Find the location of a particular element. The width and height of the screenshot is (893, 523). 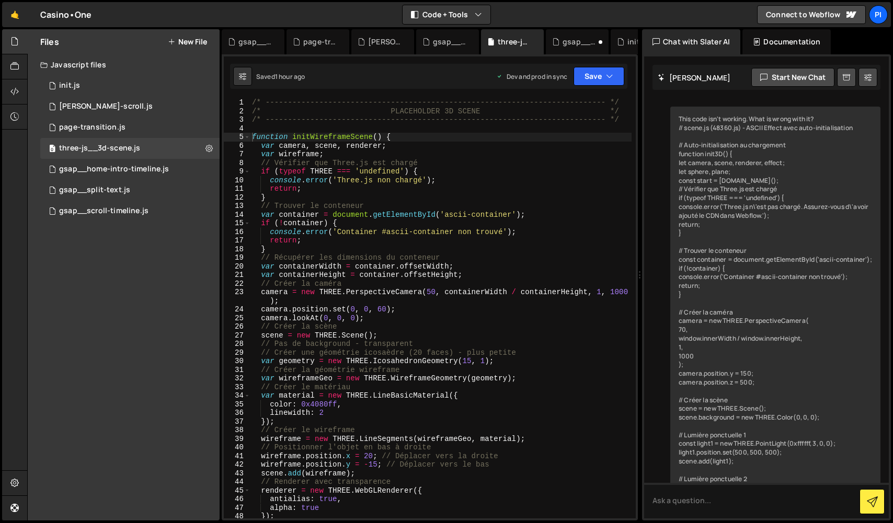

div: 8 is located at coordinates (237, 163).